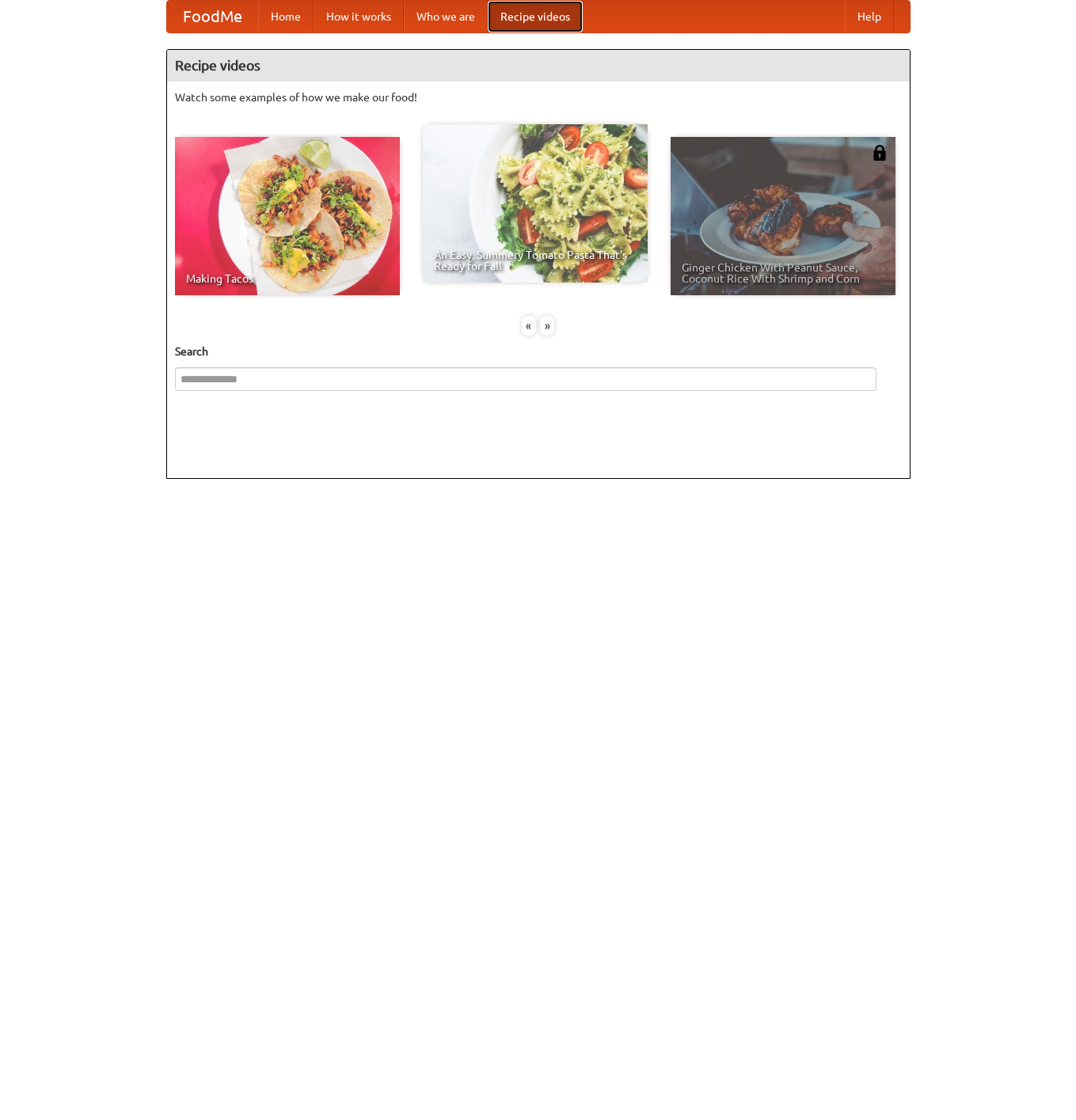 The height and width of the screenshot is (1120, 1076). I want to click on span: An Easy, Summery Tomato Pasta That's Ready for Fall, so click(535, 260).